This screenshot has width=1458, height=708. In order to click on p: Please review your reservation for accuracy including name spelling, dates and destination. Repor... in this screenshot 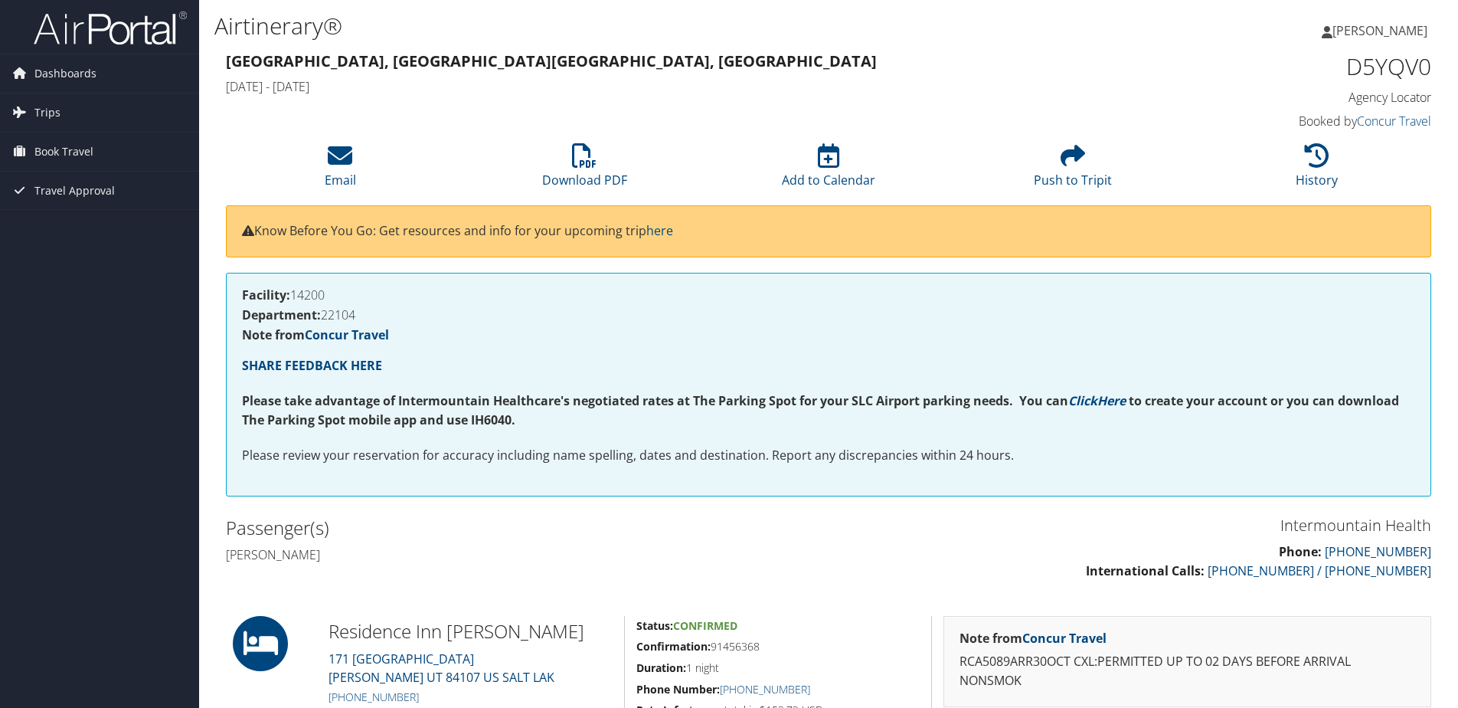, I will do `click(829, 456)`.